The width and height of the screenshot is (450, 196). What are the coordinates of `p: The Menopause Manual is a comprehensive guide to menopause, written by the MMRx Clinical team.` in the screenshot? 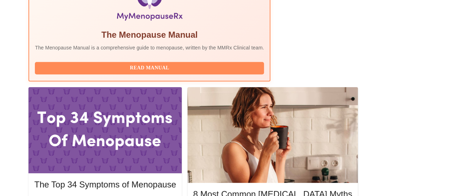 It's located at (149, 48).